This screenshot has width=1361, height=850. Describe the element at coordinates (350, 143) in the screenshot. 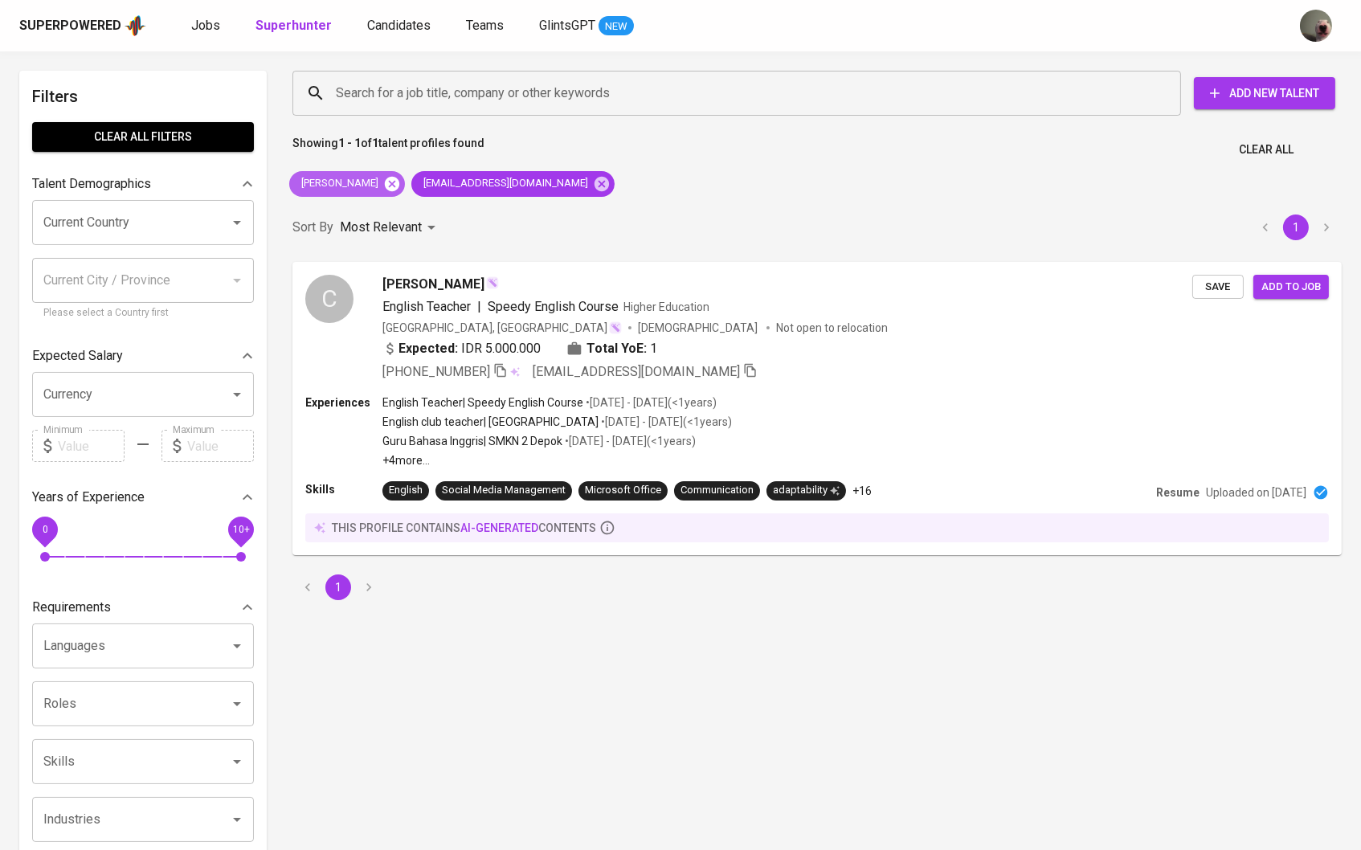

I see `b: 1 - 1` at that location.